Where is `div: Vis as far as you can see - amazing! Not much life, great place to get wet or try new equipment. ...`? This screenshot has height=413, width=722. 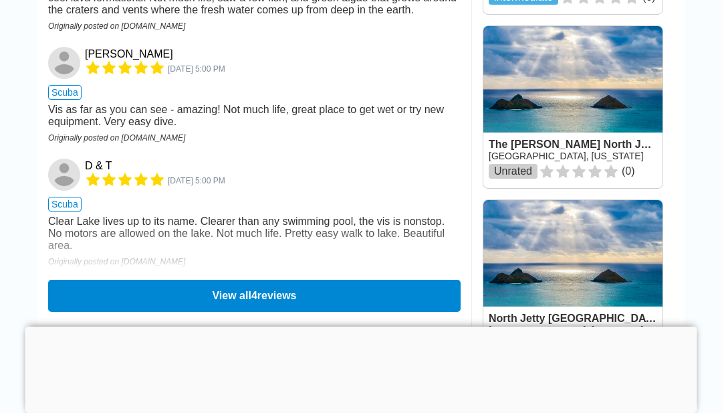
div: Vis as far as you can see - amazing! Not much life, great place to get wet or try new equipment. ... is located at coordinates (254, 116).